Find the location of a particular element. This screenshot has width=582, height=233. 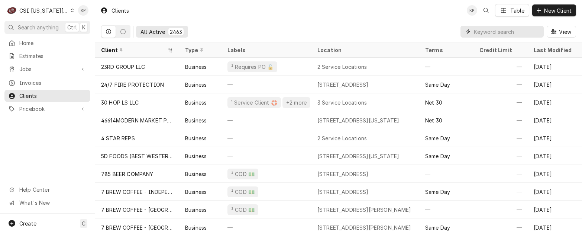

div: Location is located at coordinates (365, 50).